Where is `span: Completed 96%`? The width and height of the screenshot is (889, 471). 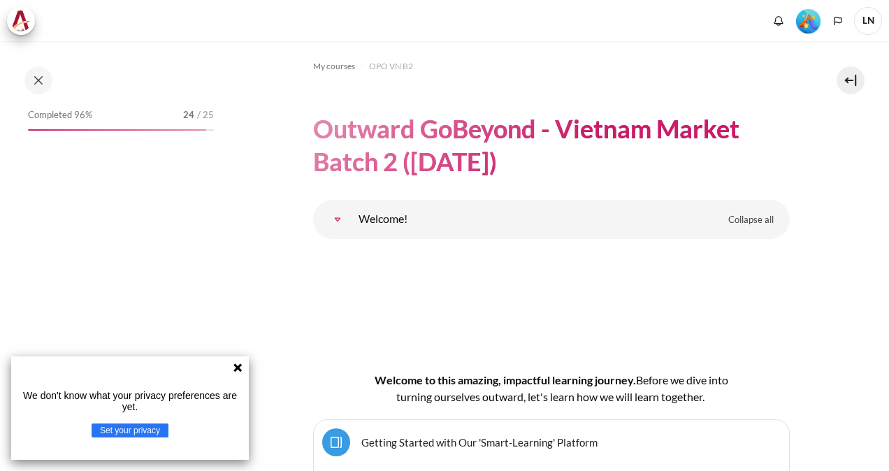
span: Completed 96% is located at coordinates (60, 115).